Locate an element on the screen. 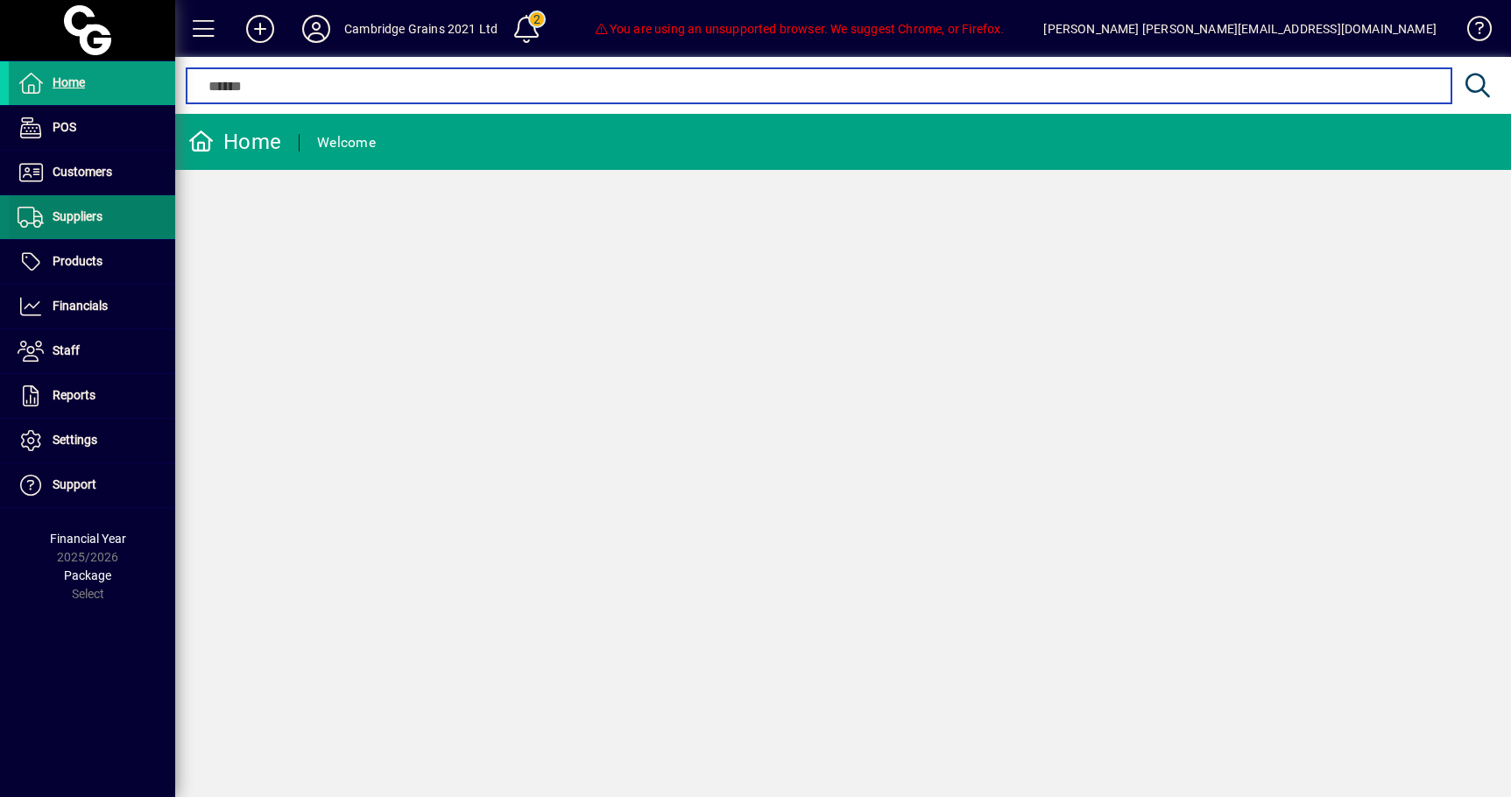  span: Customers is located at coordinates (82, 172).